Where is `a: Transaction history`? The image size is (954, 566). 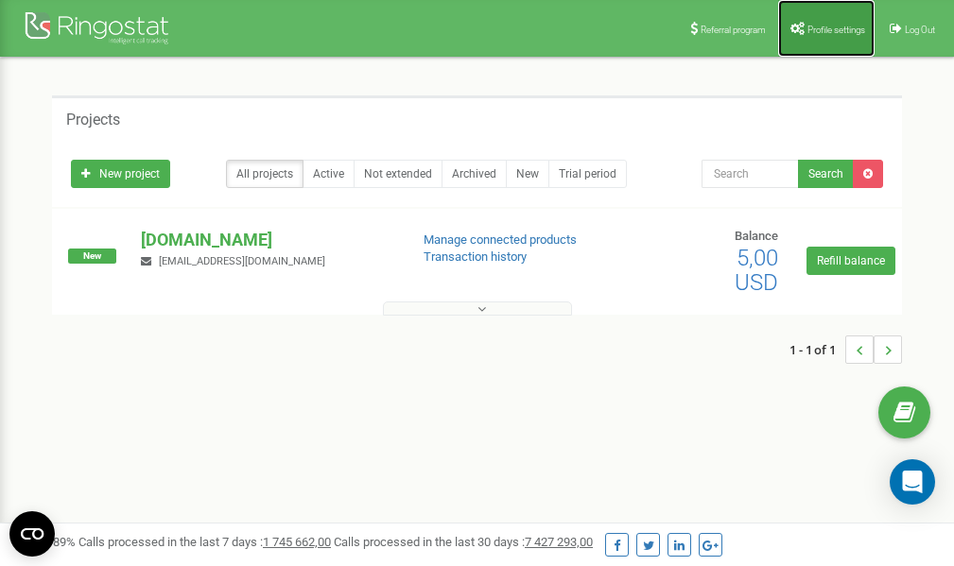
a: Transaction history is located at coordinates (474, 256).